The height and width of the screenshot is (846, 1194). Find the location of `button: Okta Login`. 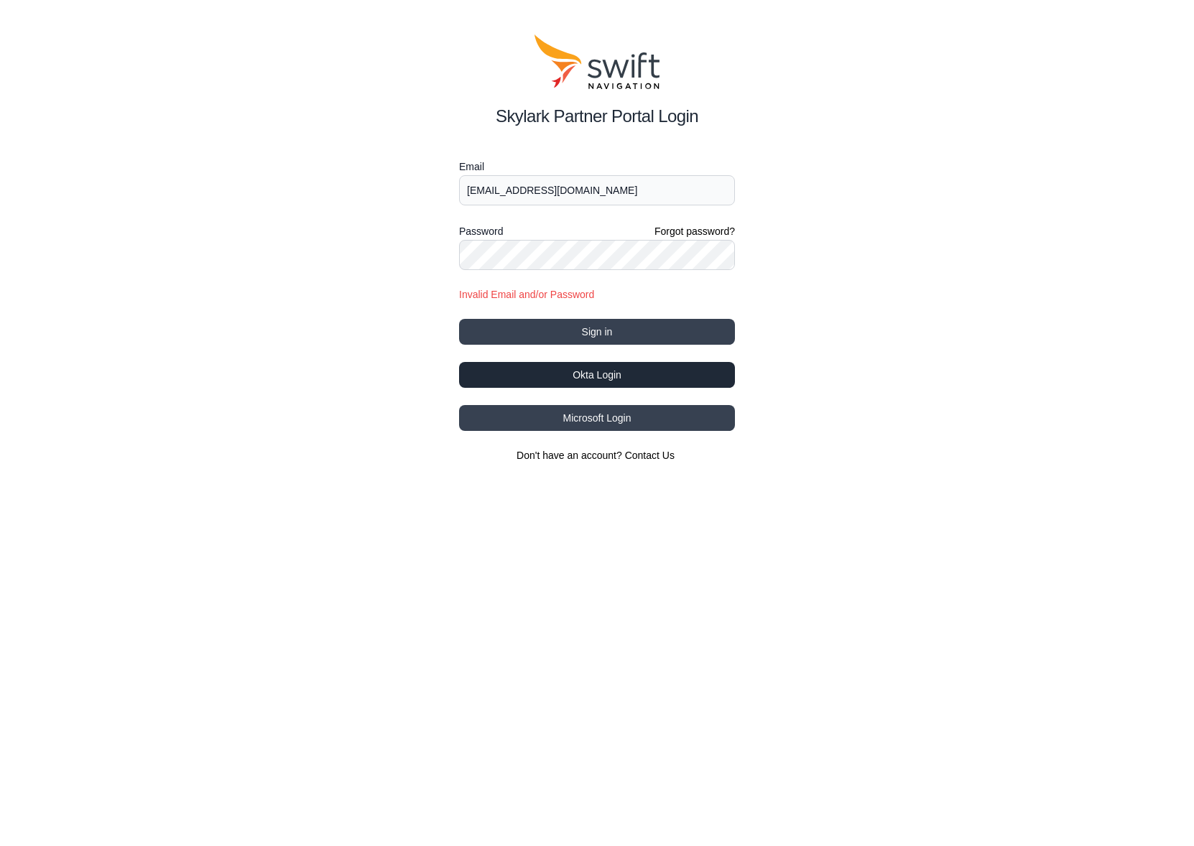

button: Okta Login is located at coordinates (597, 375).